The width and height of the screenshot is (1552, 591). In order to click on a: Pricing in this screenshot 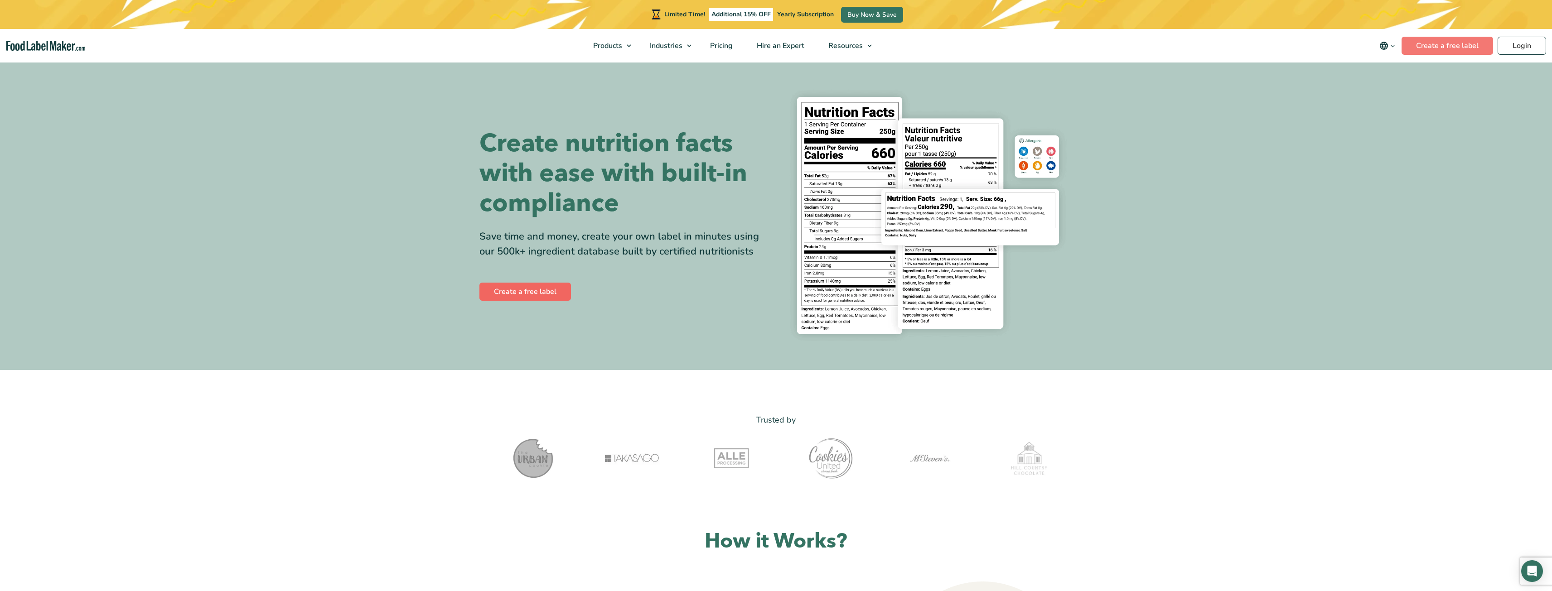, I will do `click(720, 46)`.